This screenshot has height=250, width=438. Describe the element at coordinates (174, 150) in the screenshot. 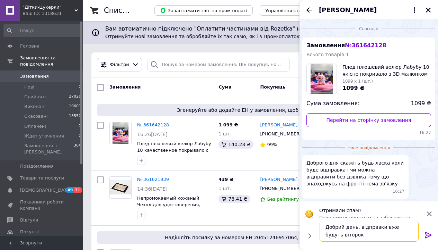

I see `a: Плед плюшевый велюр Лабубу 10 качественное покрывало с 3D рисунком 135х160` at that location.